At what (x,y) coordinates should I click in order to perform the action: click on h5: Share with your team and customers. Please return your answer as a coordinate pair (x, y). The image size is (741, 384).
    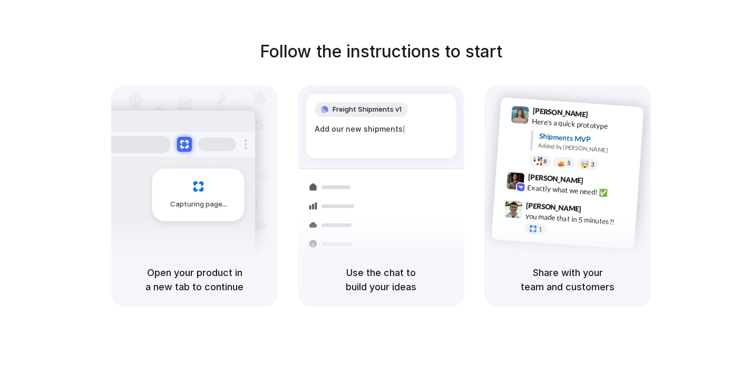
    Looking at the image, I should click on (567, 280).